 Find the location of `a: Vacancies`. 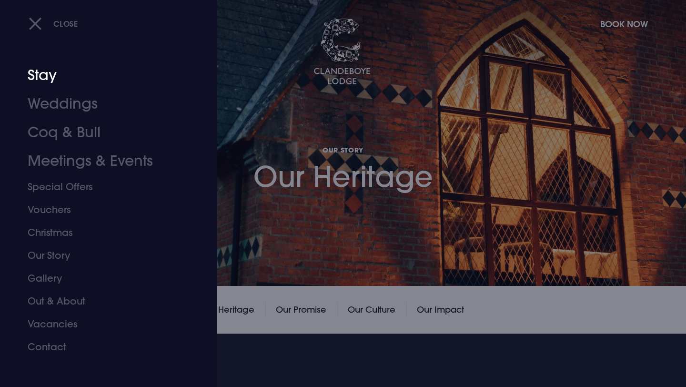

a: Vacancies is located at coordinates (103, 324).